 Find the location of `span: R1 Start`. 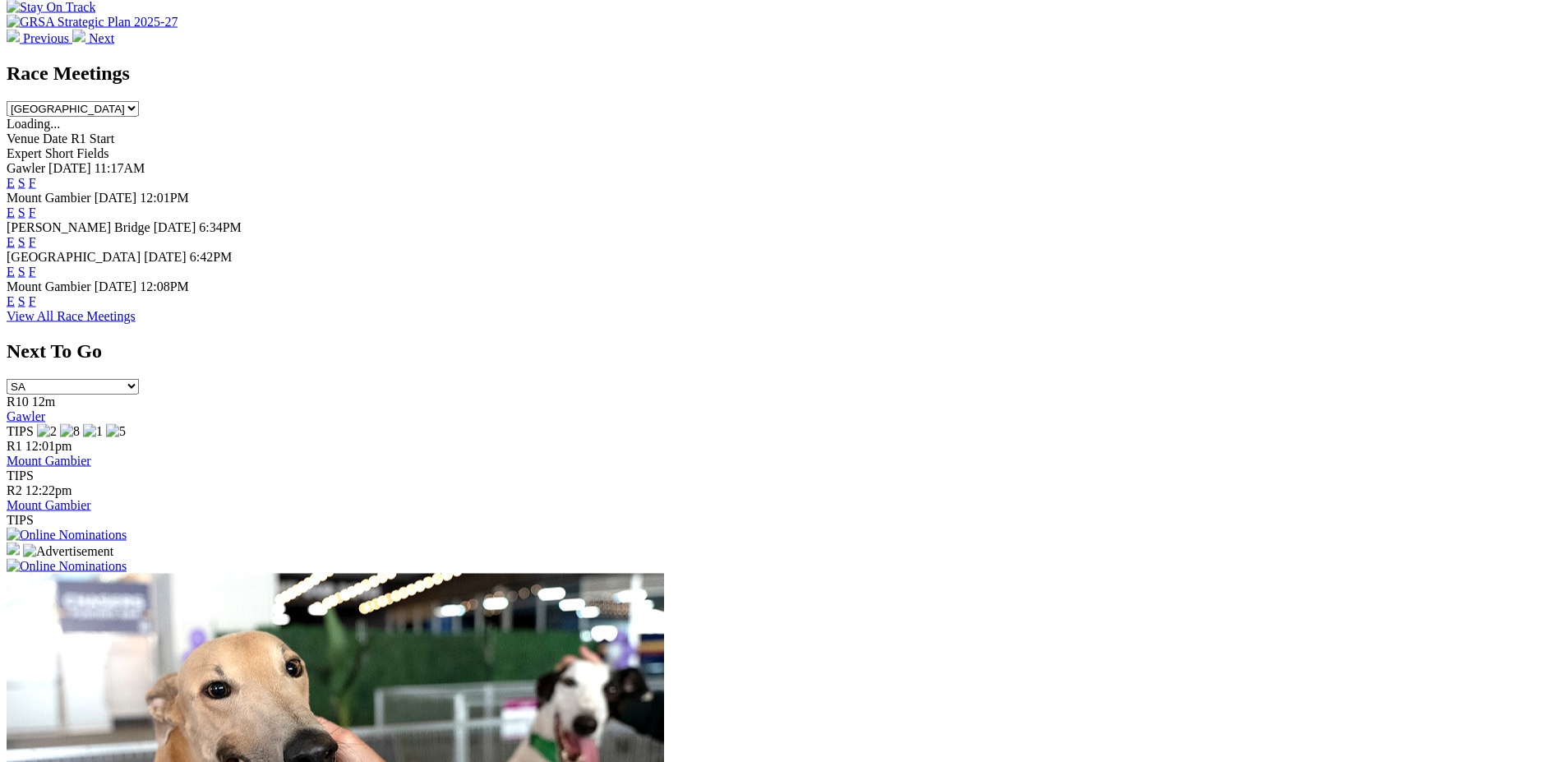

span: R1 Start is located at coordinates (92, 137).